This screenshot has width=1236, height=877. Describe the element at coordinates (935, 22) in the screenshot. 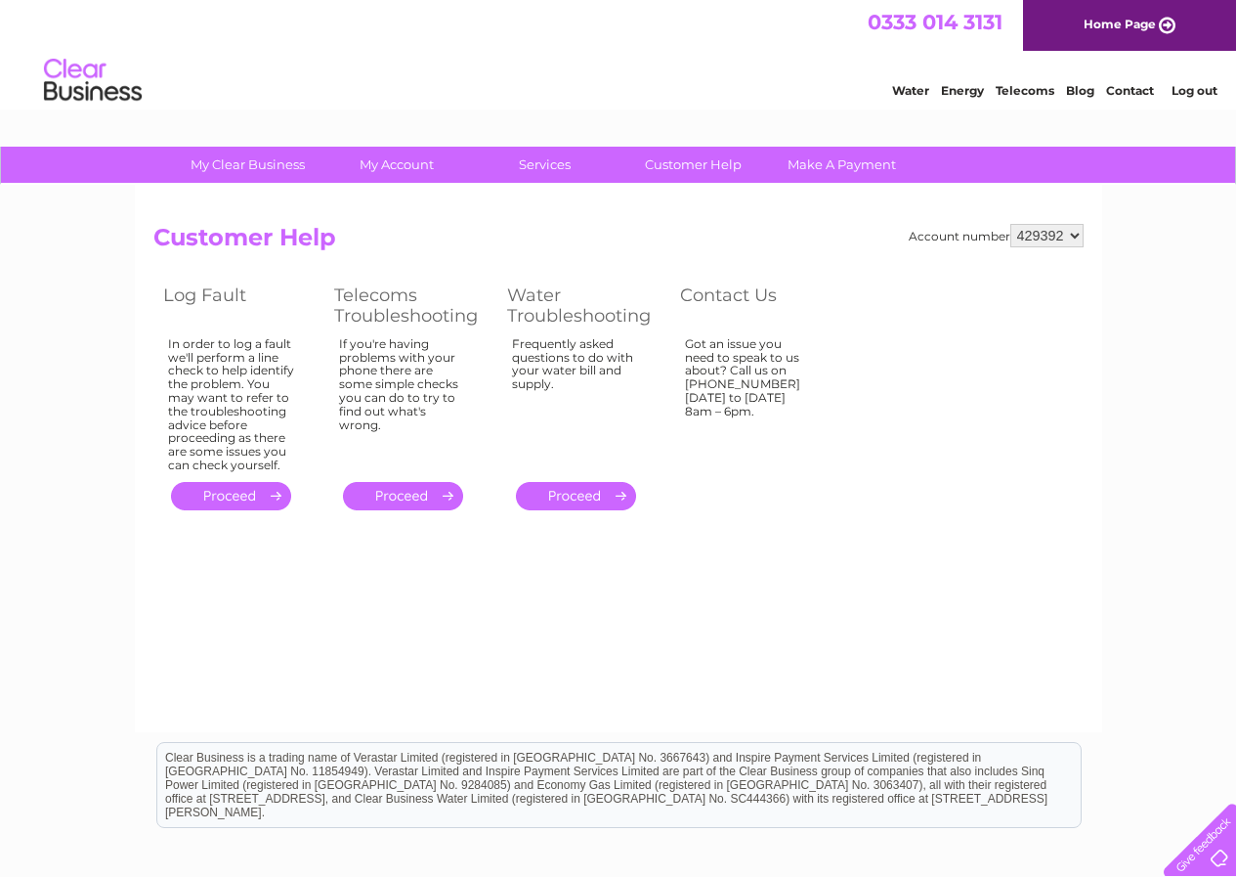

I see `span: 0333 014 3131` at that location.